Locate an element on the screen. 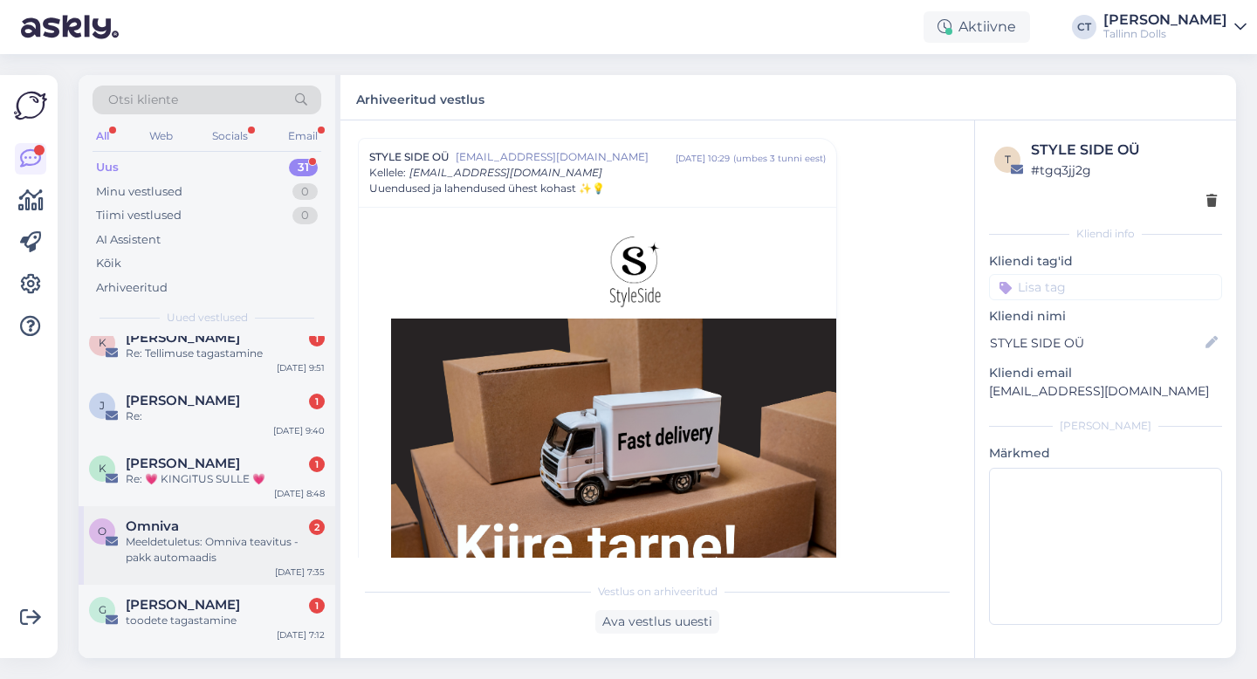 This screenshot has width=1257, height=679. span: Uuendused ja lahendused ühest kohast ✨💡 is located at coordinates (487, 188).